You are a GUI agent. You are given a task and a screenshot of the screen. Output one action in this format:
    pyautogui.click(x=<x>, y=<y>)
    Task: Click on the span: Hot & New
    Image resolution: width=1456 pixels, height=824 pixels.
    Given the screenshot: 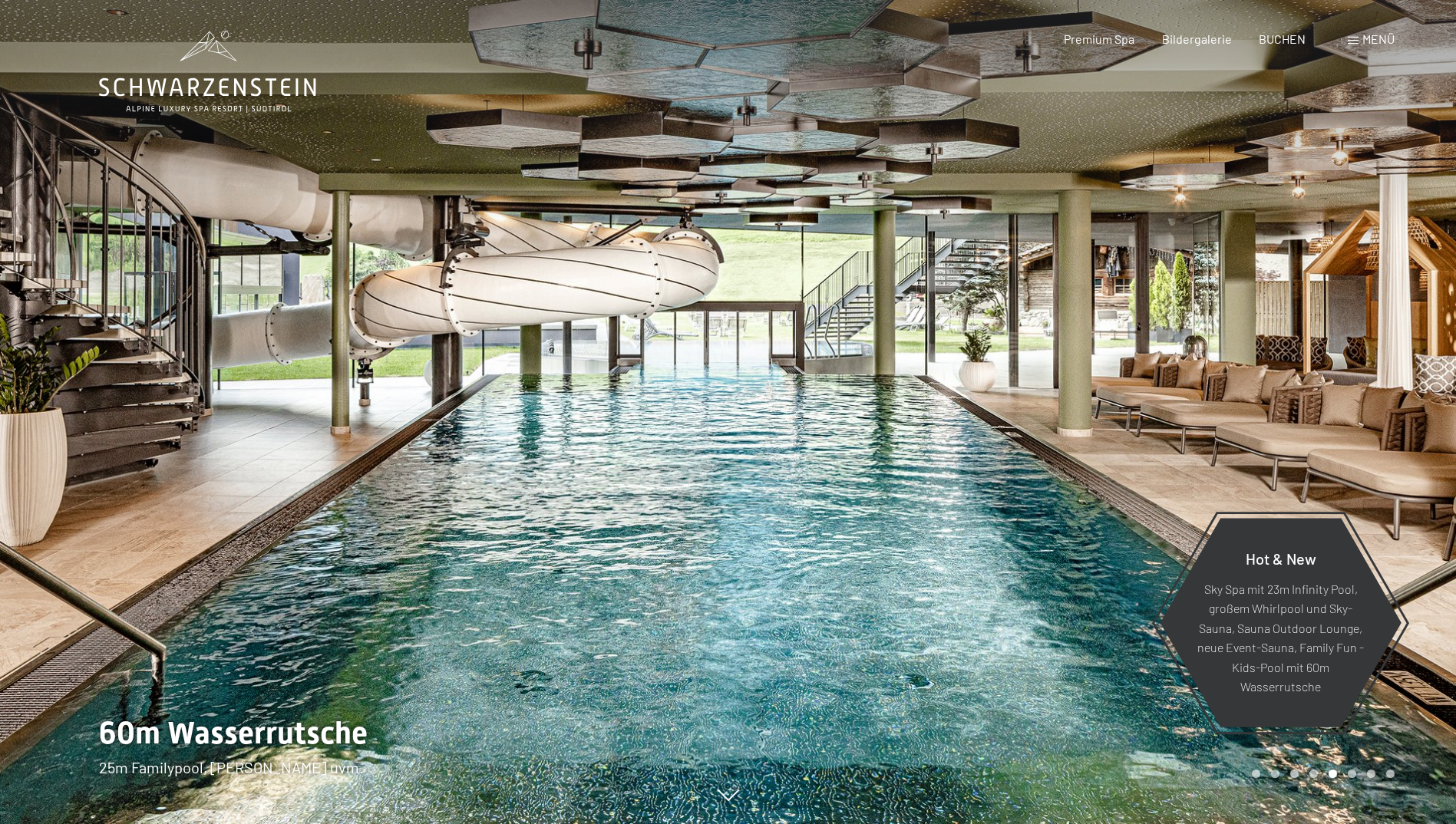 What is the action you would take?
    pyautogui.click(x=1281, y=558)
    